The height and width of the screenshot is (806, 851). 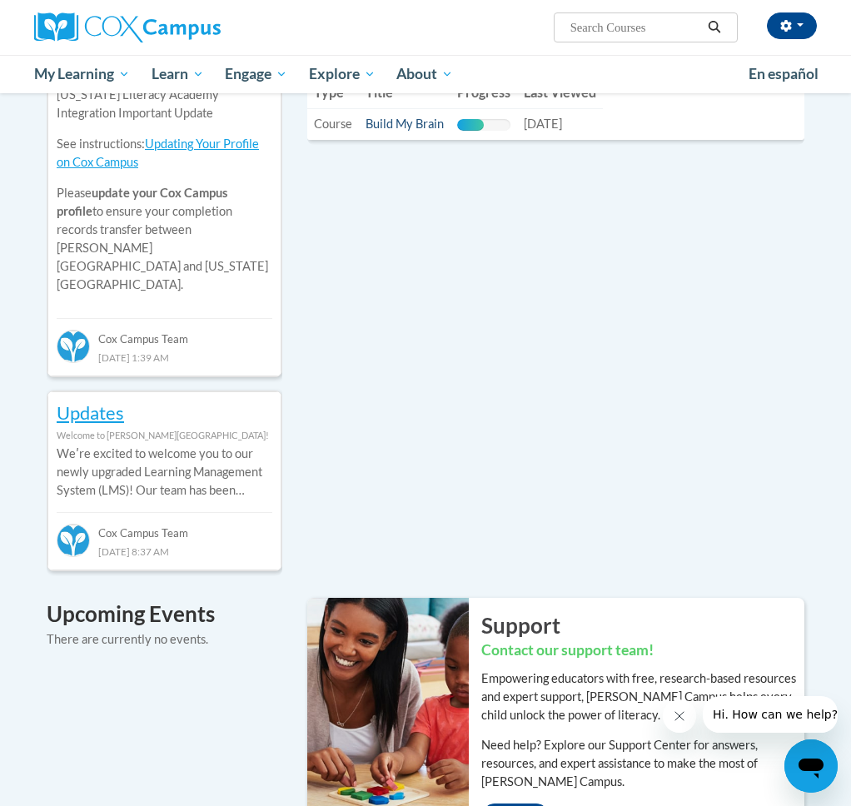 I want to click on a: My Learning, so click(x=82, y=74).